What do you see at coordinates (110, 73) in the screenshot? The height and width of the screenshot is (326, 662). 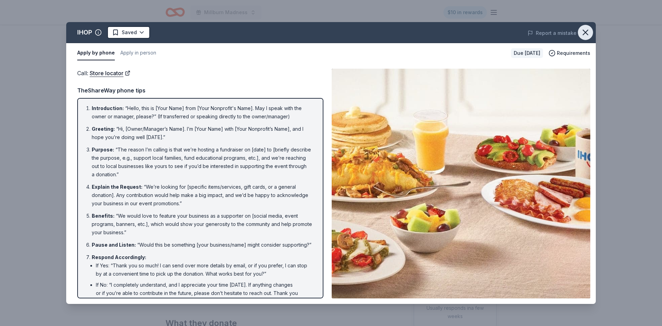 I see `a: Store locator` at bounding box center [110, 73].